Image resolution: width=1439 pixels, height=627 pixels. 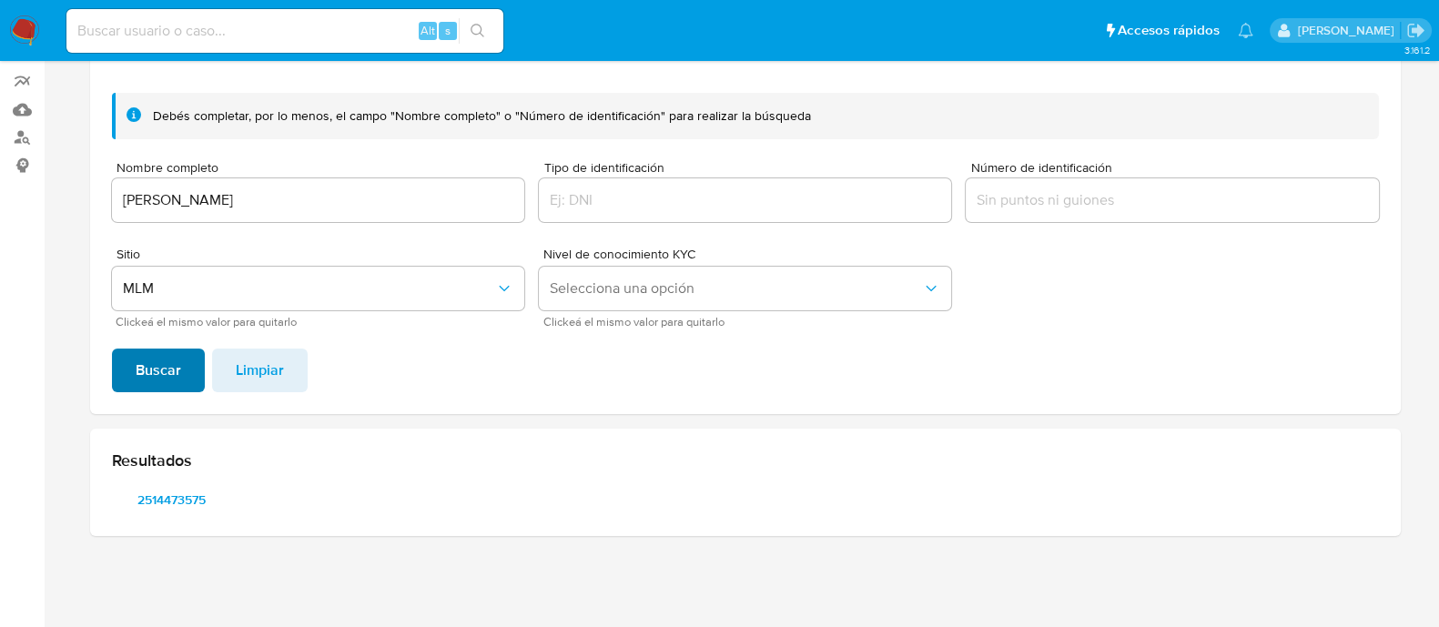 I want to click on span: Alt, so click(x=428, y=30).